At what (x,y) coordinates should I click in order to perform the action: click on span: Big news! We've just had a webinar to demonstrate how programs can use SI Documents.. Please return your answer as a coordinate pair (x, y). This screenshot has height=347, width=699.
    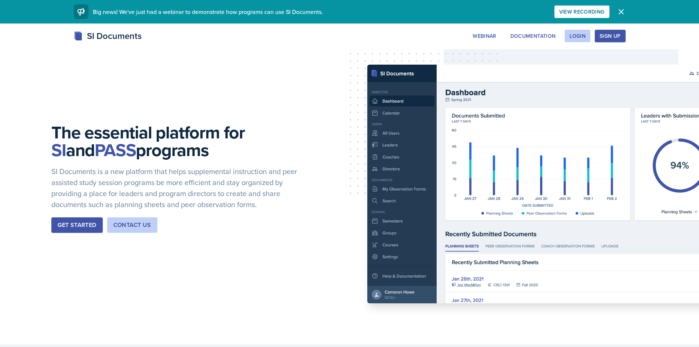
    Looking at the image, I should click on (208, 12).